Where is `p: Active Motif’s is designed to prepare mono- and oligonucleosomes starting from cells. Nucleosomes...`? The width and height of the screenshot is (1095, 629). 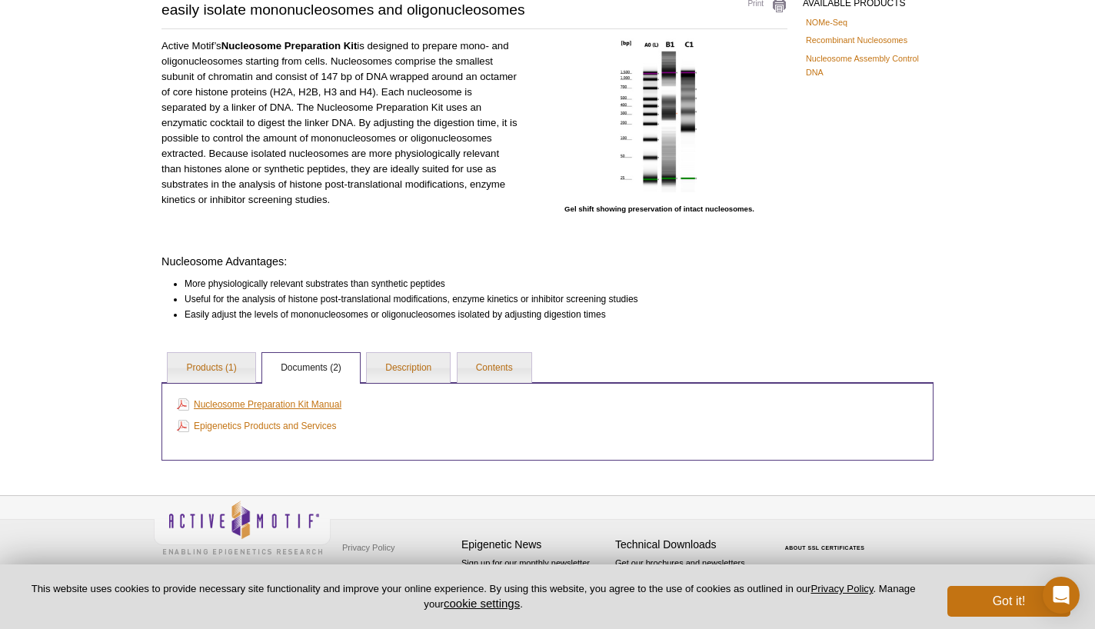
p: Active Motif’s is designed to prepare mono- and oligonucleosomes starting from cells. Nucleosomes... is located at coordinates (341, 123).